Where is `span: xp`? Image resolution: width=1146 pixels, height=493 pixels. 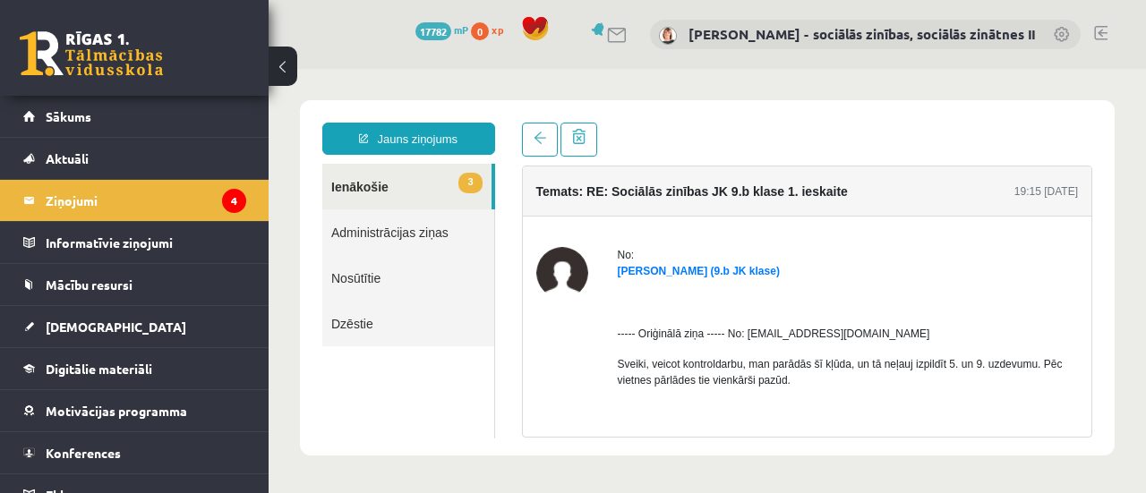
span: xp is located at coordinates (497, 30).